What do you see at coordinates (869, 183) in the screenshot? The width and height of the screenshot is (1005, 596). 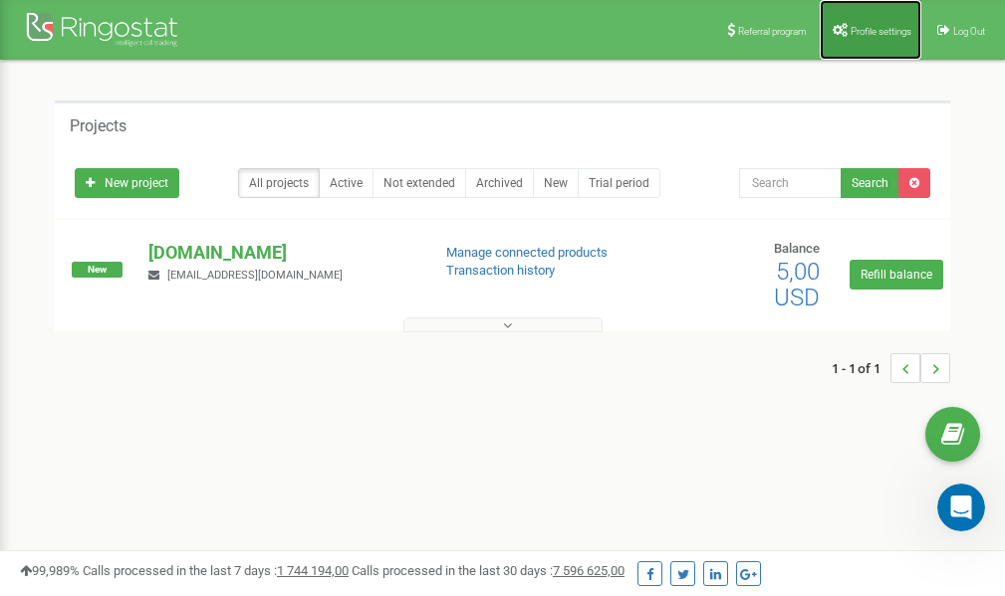 I see `button: Search` at bounding box center [869, 183].